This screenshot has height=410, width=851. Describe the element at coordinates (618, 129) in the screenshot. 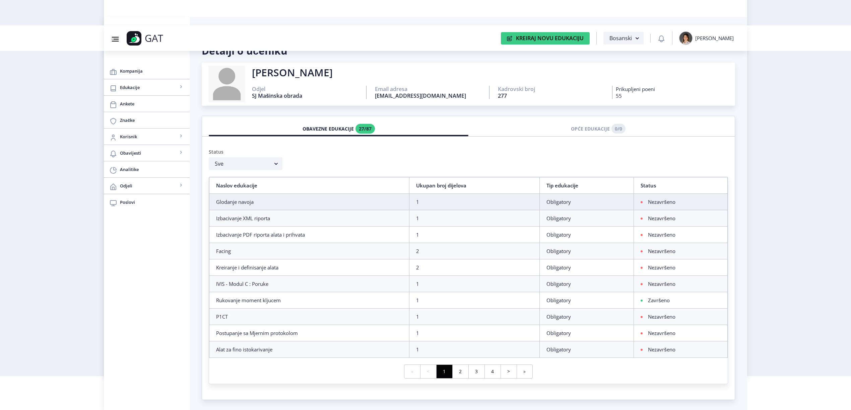

I see `a: 0/0` at that location.